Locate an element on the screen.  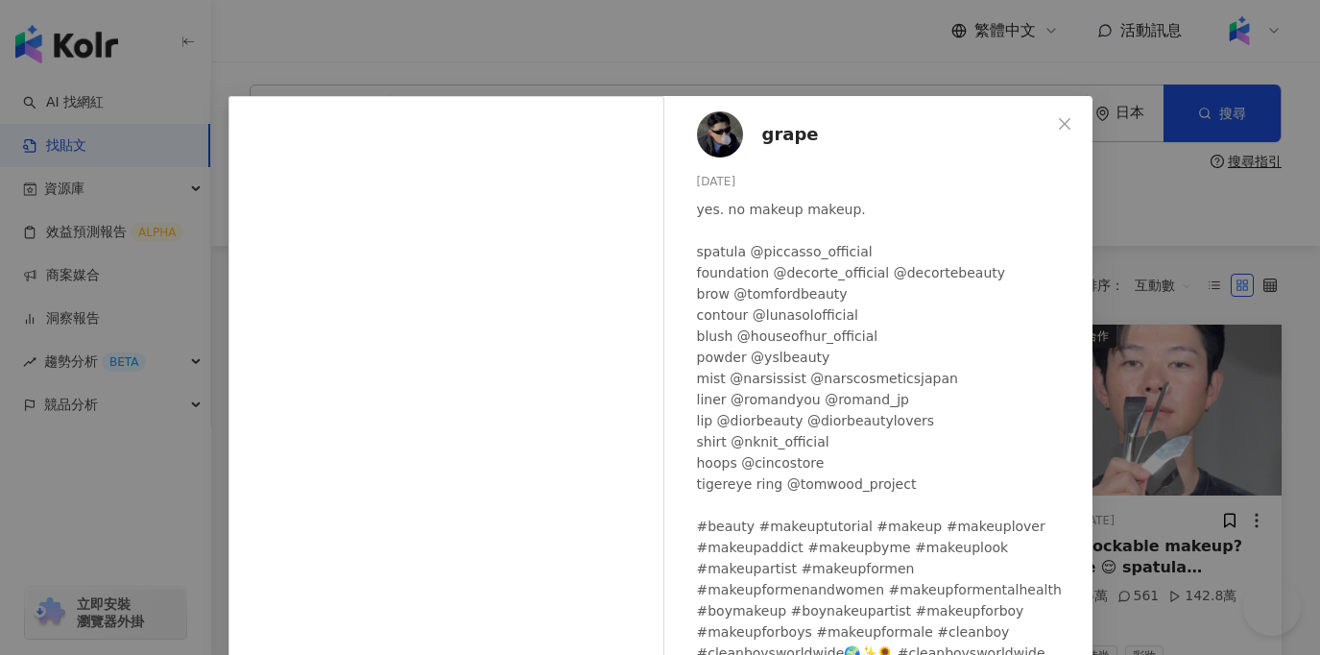
a: KOL Avatargrape is located at coordinates (874, 134).